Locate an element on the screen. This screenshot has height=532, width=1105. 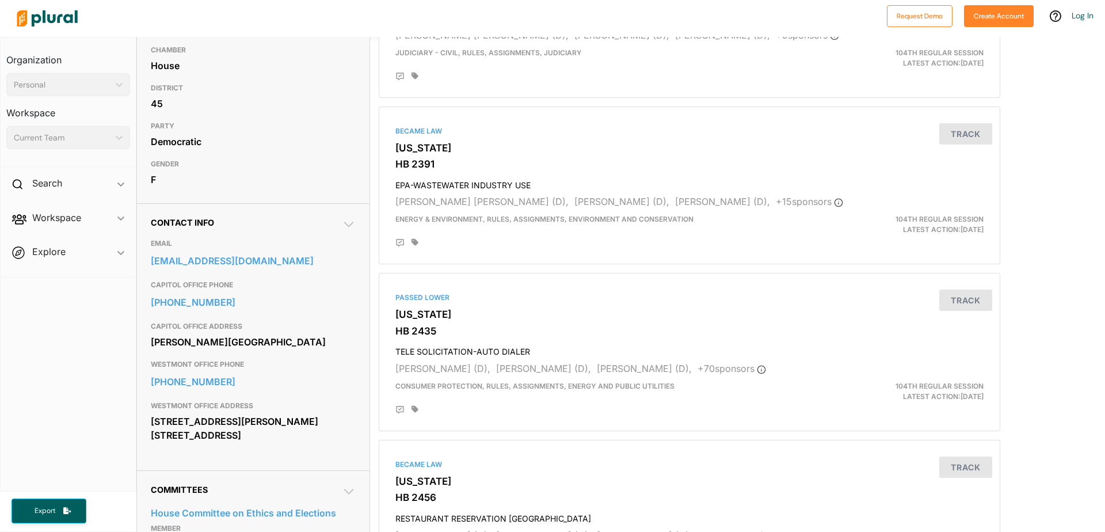
span: Energy & Environment, Rules, Assignments, Environment and Conservation is located at coordinates (544, 219).